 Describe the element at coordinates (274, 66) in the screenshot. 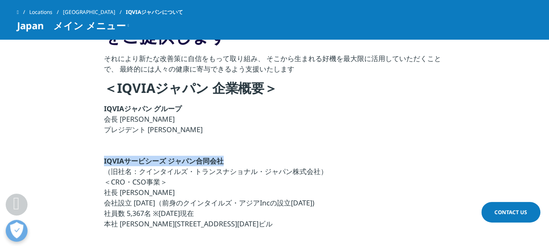

I see `p: それにより新たな改善策に自信をもって取り組み、 そこから生まれる好機を最大限に活用していただくことで、 最終的には人々の健康に寄与できるよう支援いたします` at that location.